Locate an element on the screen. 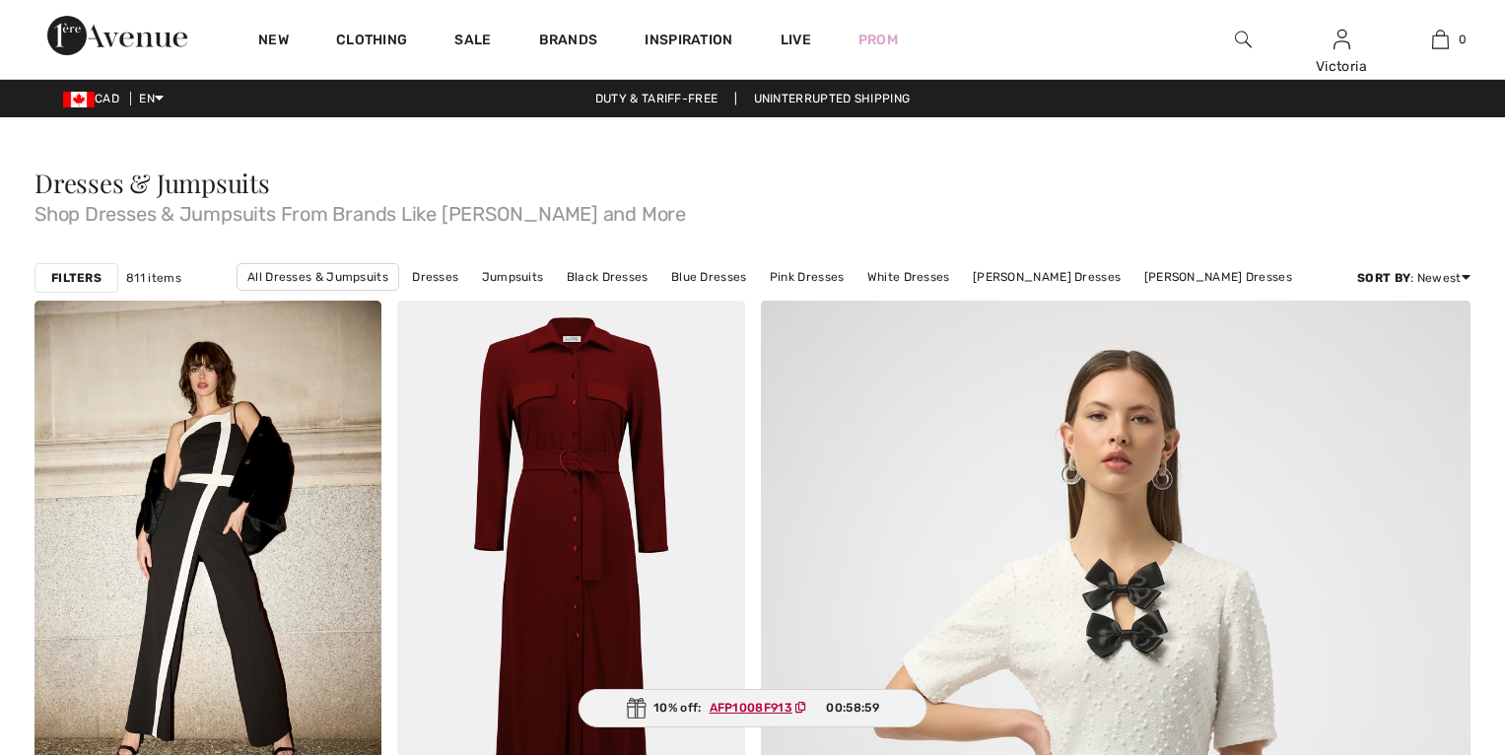  a: Jumpsuits is located at coordinates (512, 277).